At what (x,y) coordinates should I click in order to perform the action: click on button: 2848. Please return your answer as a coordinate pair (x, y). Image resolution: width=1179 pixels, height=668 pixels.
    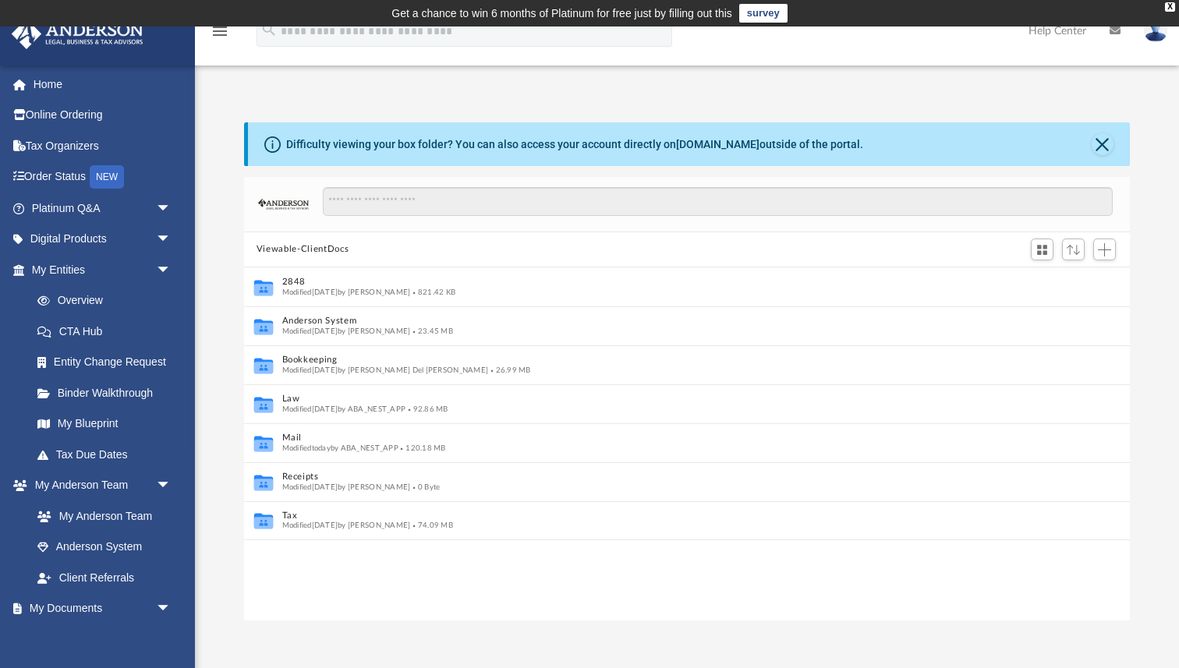
    Looking at the image, I should click on (677, 281).